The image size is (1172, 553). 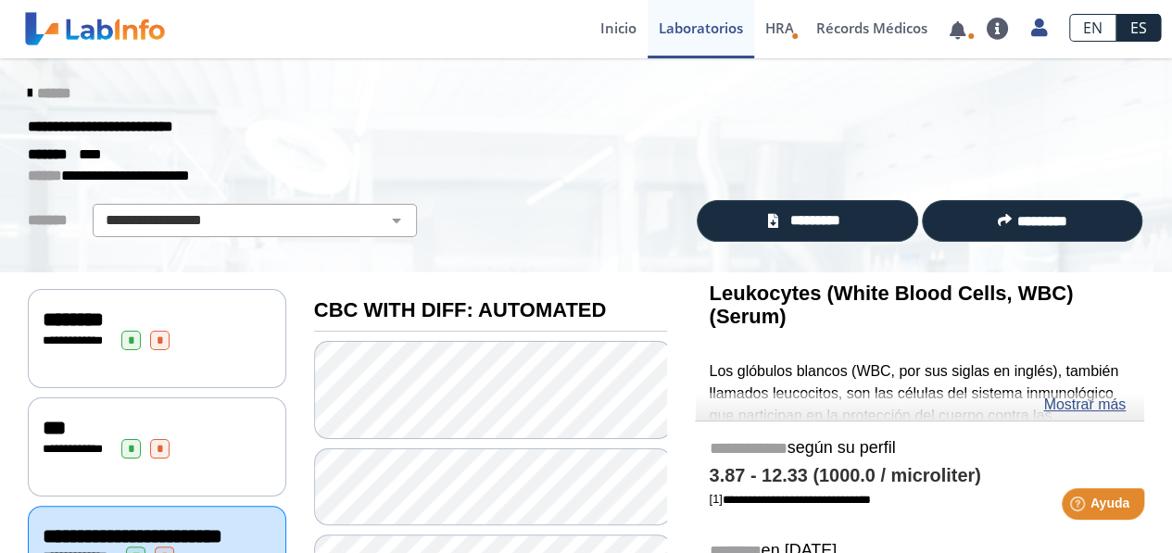 I want to click on h5: según su perfil, so click(x=919, y=448).